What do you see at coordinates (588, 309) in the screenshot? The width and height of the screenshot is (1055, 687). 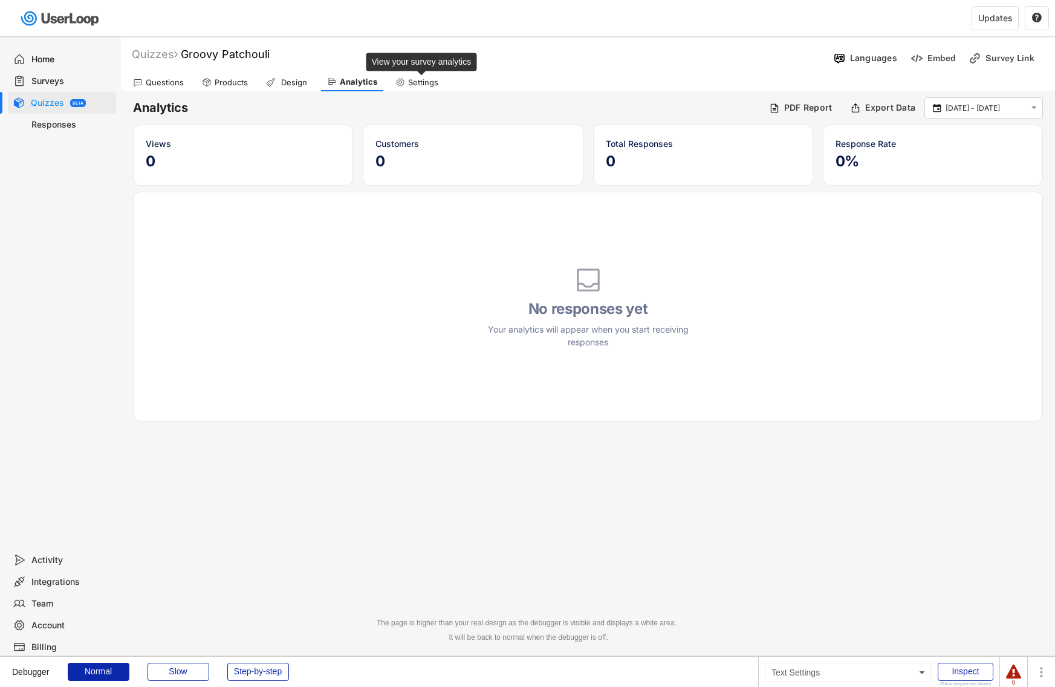 I see `h4: No responses yet` at bounding box center [588, 309].